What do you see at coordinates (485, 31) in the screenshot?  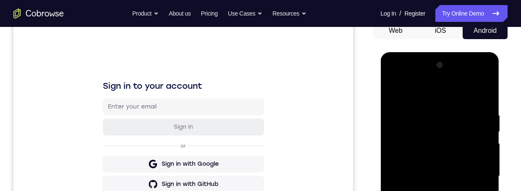 I see `button: Android` at bounding box center [485, 31].